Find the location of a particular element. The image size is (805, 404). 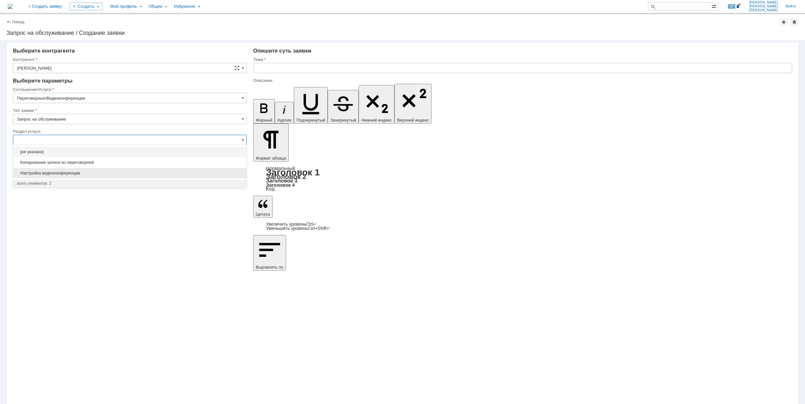

img: logo is located at coordinates (10, 6).